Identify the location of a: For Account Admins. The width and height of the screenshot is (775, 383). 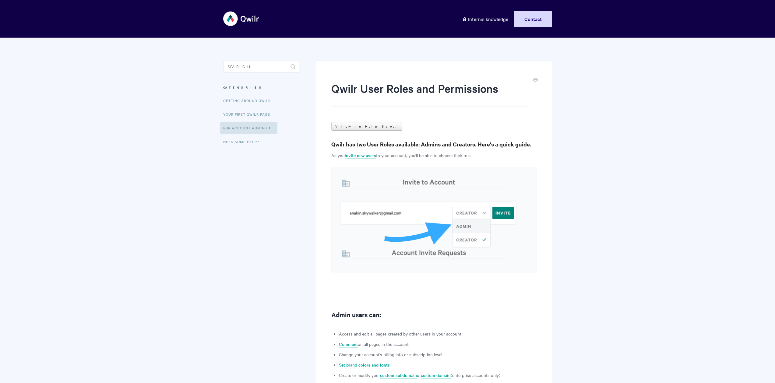
(249, 128).